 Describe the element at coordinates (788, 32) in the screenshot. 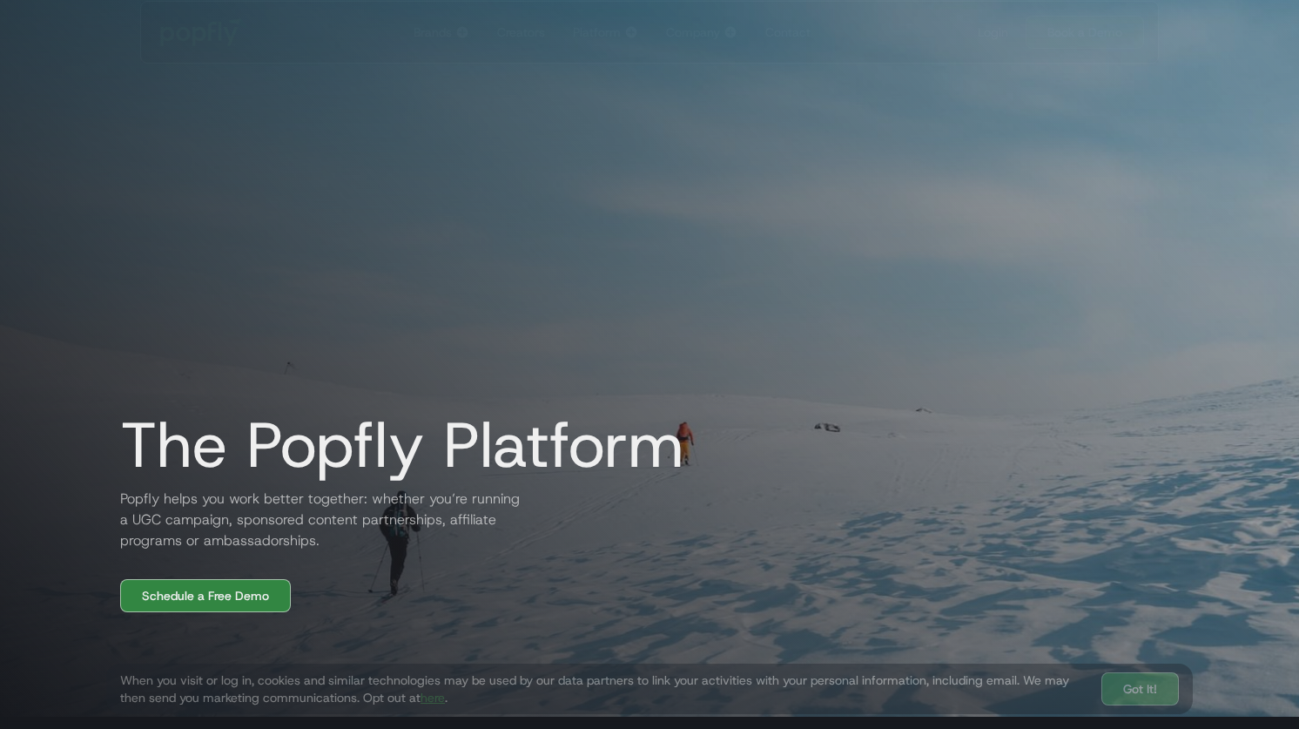

I see `div: Contact` at that location.